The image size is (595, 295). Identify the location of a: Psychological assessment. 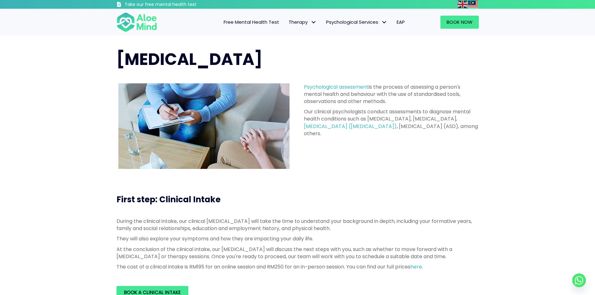
(336, 87).